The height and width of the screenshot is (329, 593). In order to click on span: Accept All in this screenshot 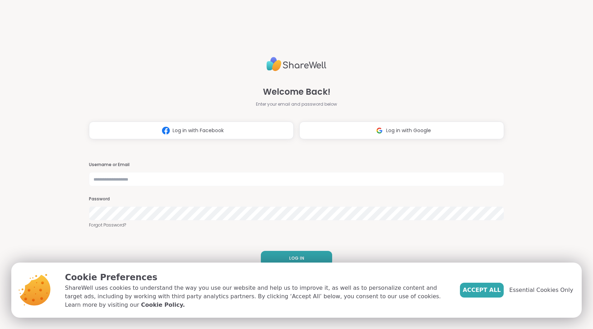, I will do `click(482, 290)`.